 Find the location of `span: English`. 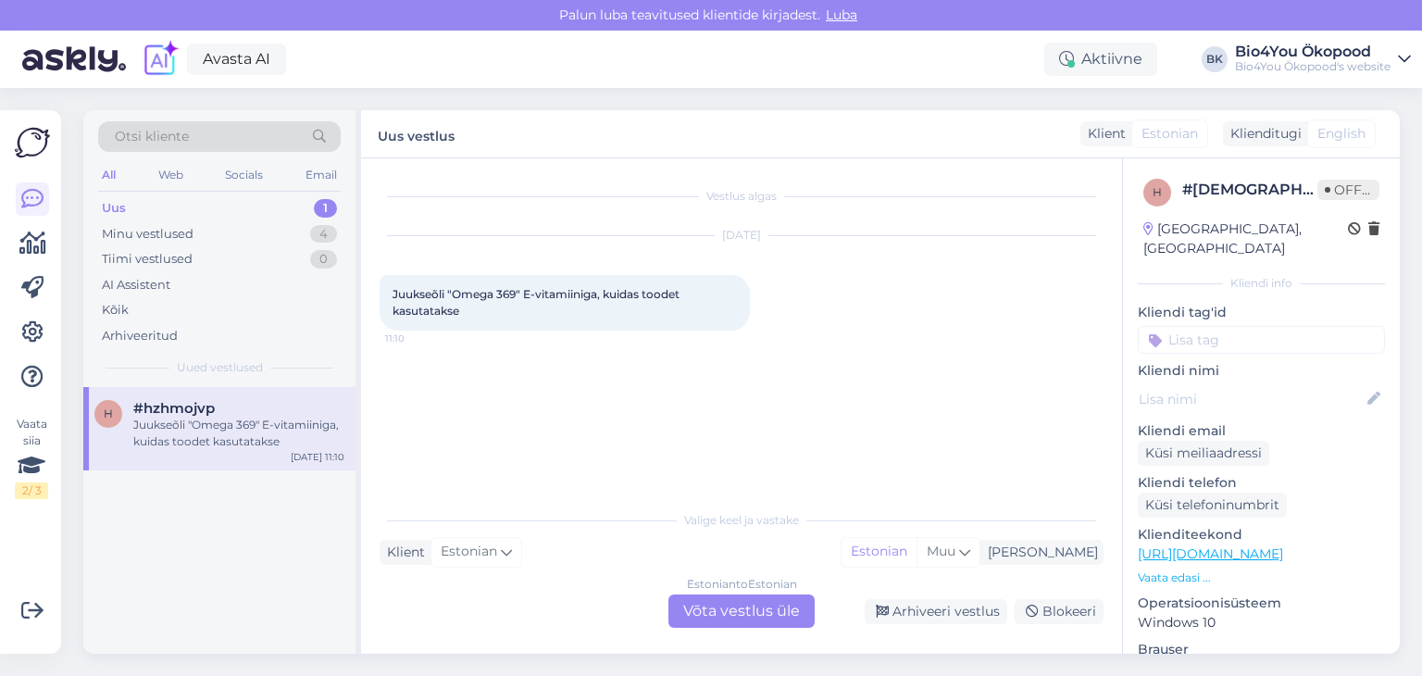

span: English is located at coordinates (1342, 133).